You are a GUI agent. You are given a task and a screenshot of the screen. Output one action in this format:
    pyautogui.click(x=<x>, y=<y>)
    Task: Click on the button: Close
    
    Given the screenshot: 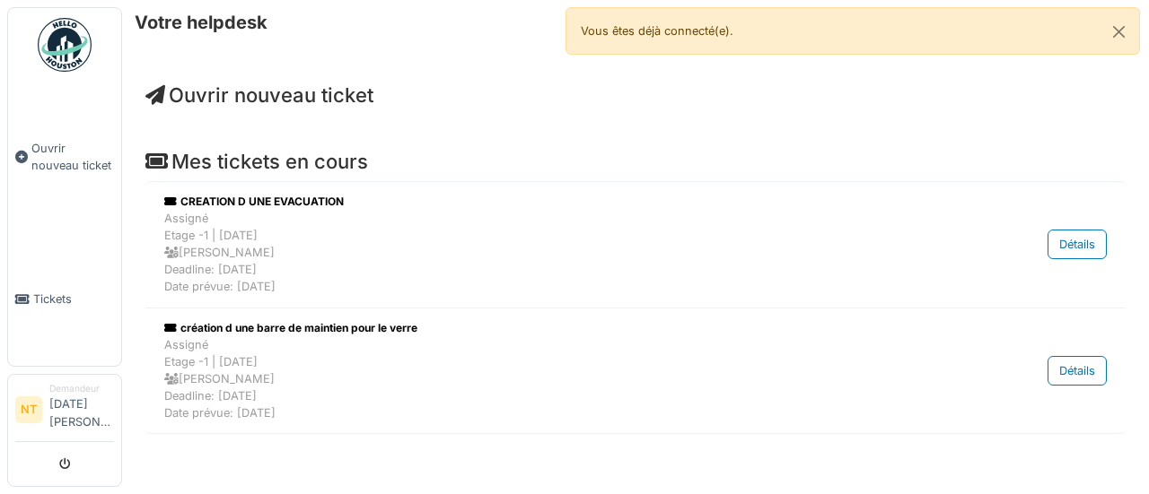 What is the action you would take?
    pyautogui.click(x=1118, y=31)
    